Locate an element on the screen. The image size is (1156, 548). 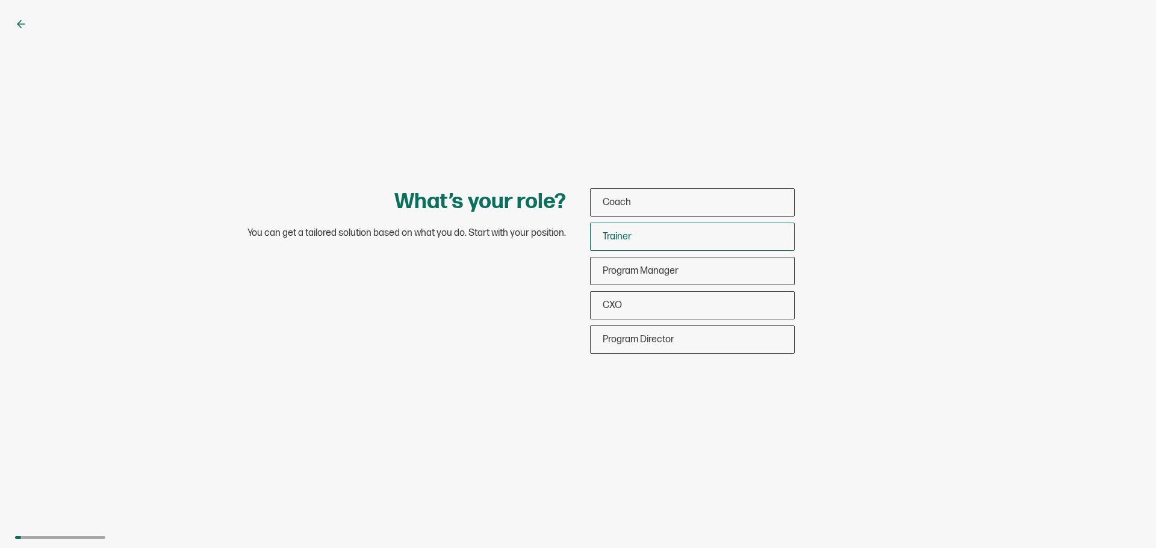
span: Program Manager is located at coordinates (641, 271).